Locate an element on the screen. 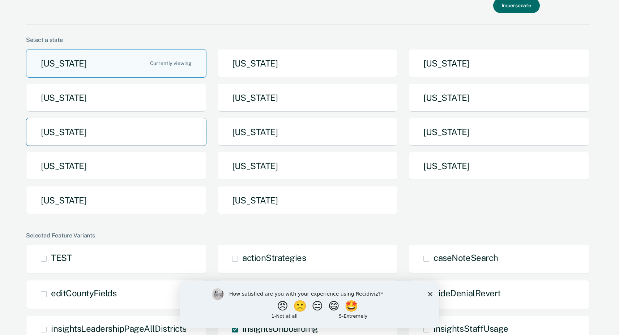 The image size is (619, 335). button: 2 is located at coordinates (120, 25).